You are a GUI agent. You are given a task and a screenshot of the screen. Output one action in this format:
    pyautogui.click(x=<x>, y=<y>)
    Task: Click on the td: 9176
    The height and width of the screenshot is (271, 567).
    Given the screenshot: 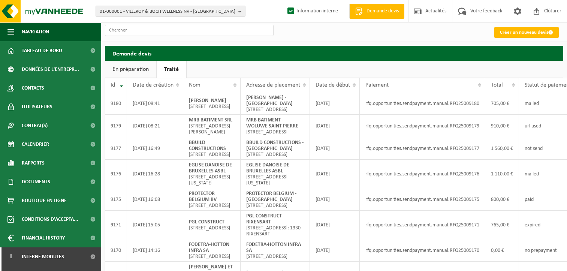 What is the action you would take?
    pyautogui.click(x=116, y=174)
    